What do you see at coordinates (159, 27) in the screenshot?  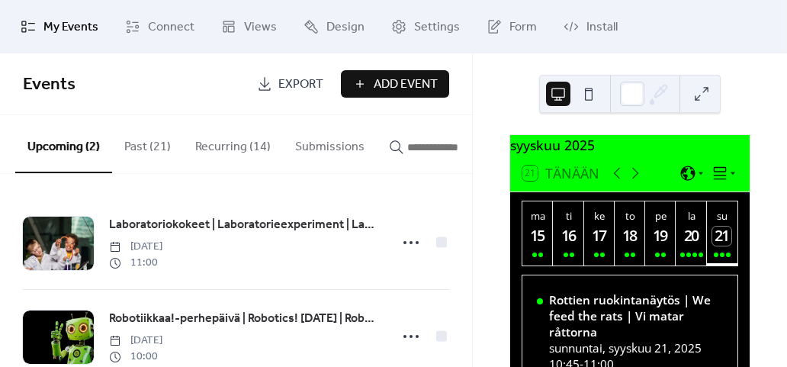 I see `a: Connect` at bounding box center [159, 27].